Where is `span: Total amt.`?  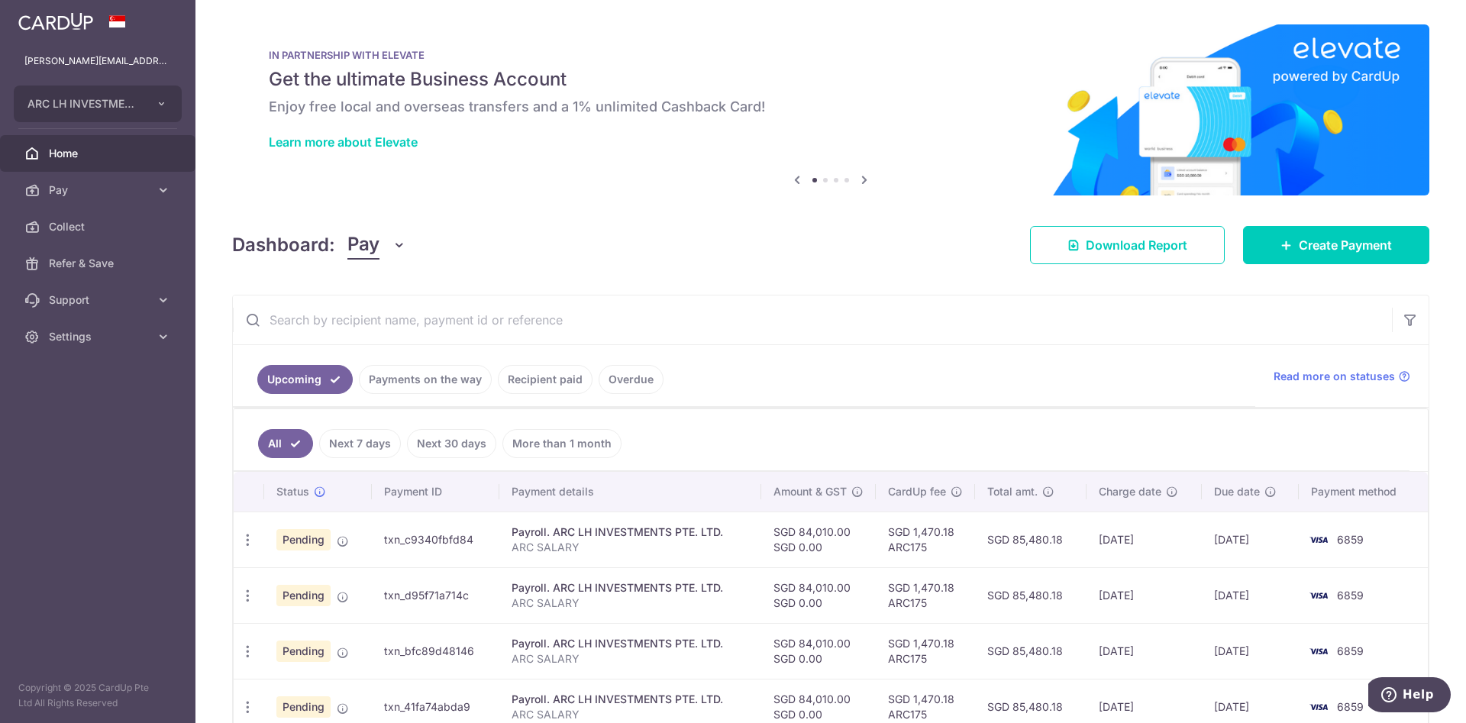
span: Total amt. is located at coordinates (1013, 492).